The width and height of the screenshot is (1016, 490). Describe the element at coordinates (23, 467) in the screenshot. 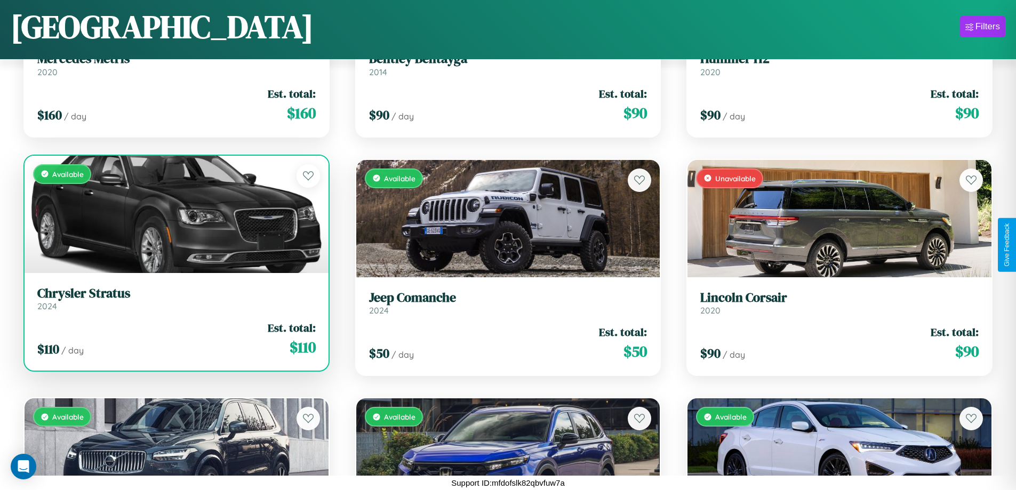

I see `div: Open Intercom Messenger` at that location.